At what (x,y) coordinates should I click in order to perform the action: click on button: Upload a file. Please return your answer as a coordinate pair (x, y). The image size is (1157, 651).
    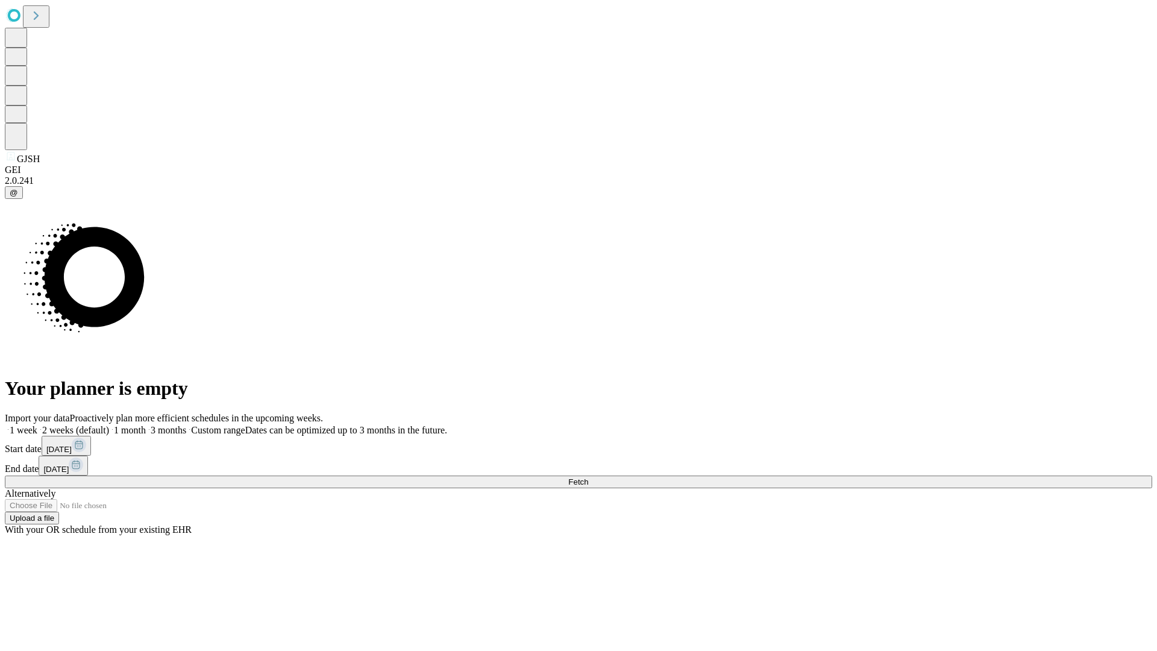
    Looking at the image, I should click on (32, 518).